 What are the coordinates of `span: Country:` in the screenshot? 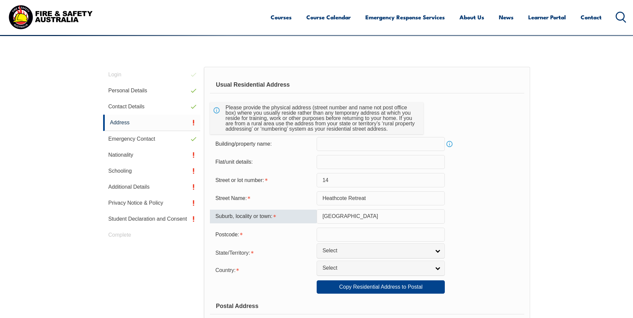 It's located at (225, 270).